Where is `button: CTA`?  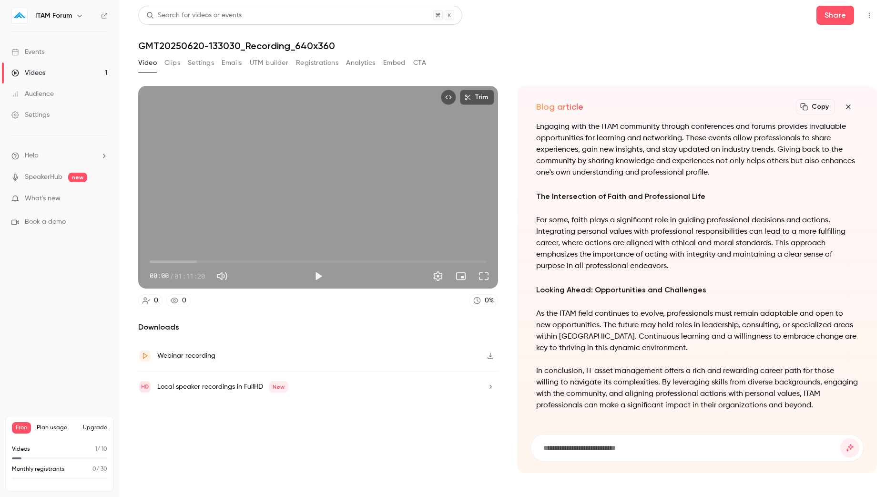
button: CTA is located at coordinates (419, 63).